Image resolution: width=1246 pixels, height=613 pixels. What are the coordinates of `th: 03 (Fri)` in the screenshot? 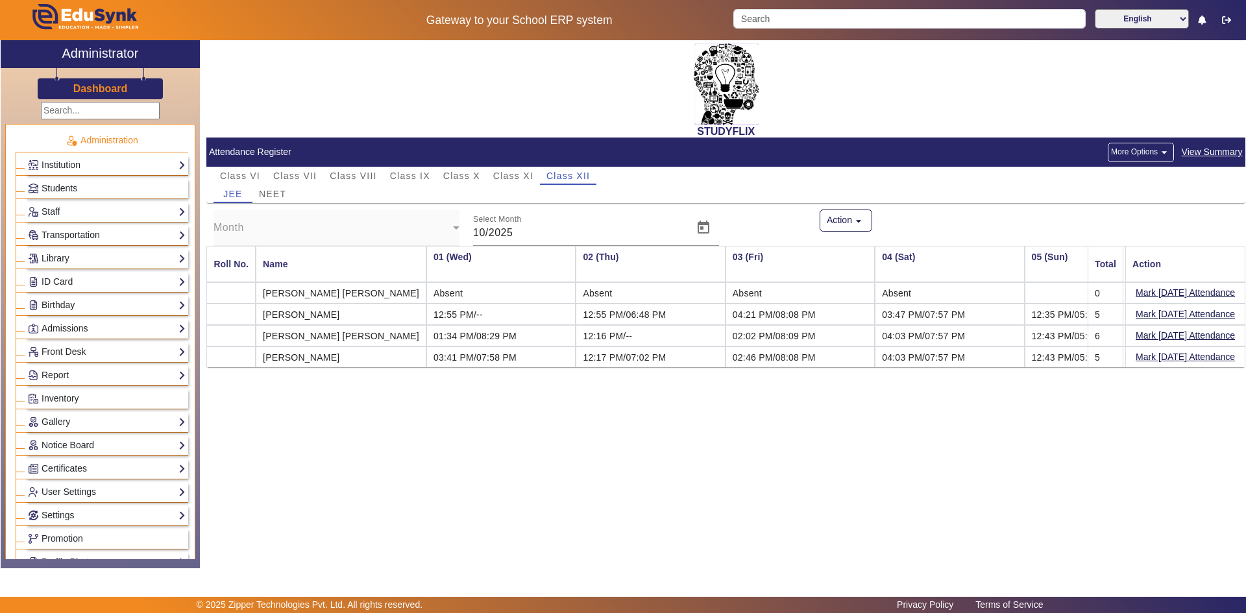 It's located at (800, 264).